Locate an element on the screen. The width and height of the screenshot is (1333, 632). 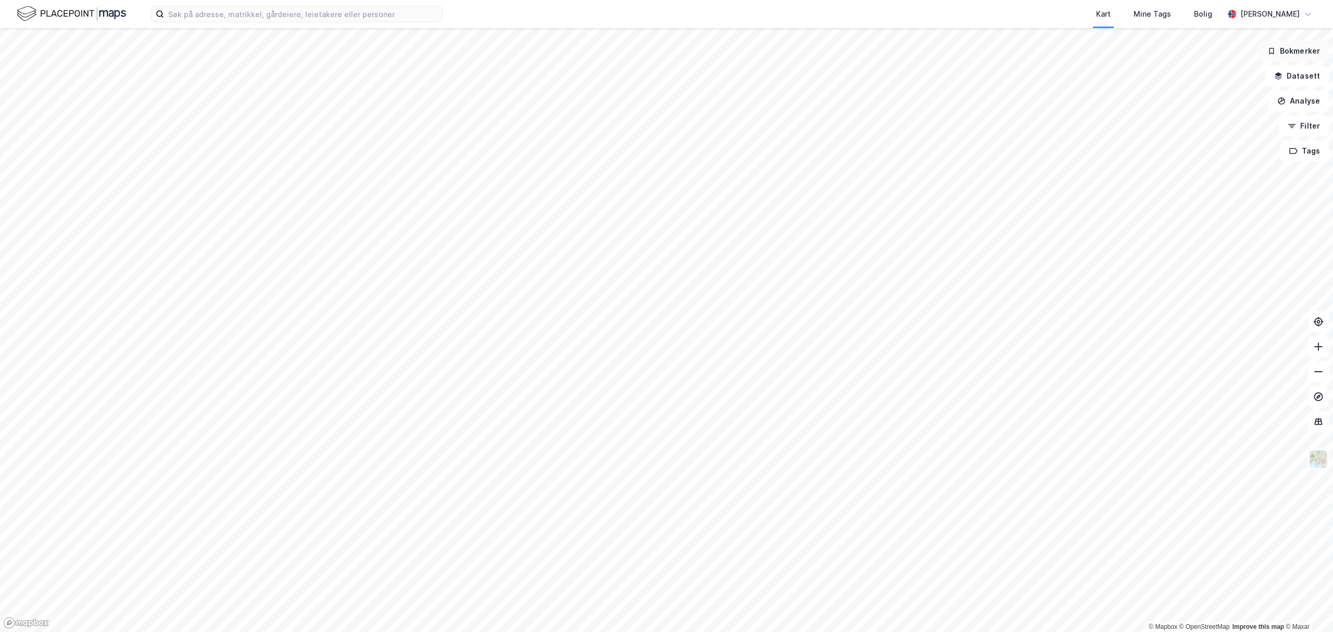
input: Søk på adresse, matrikkel, gårdeiere, leietakere eller personer is located at coordinates (303, 14).